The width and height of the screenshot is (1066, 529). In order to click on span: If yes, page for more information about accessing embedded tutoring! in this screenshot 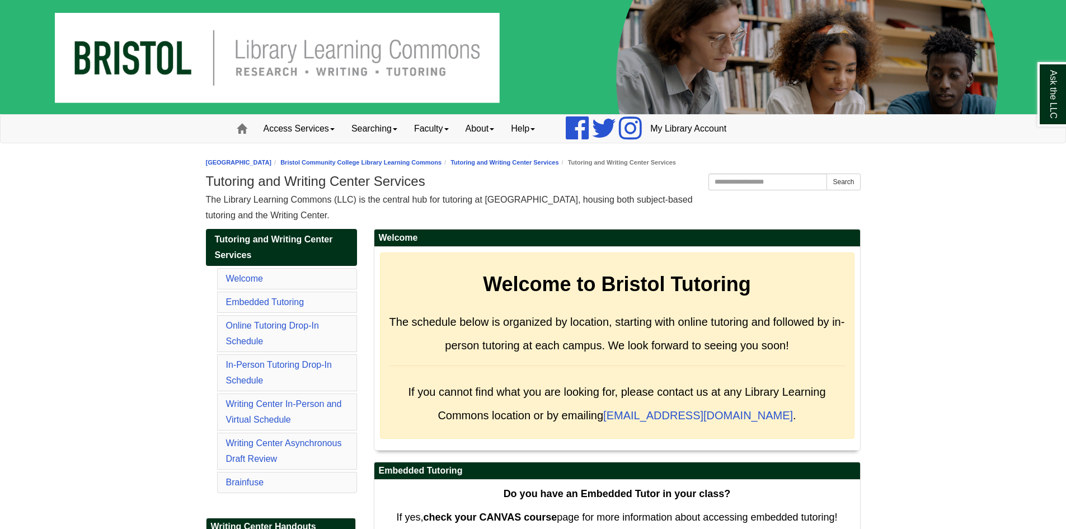, I will do `click(617, 517)`.